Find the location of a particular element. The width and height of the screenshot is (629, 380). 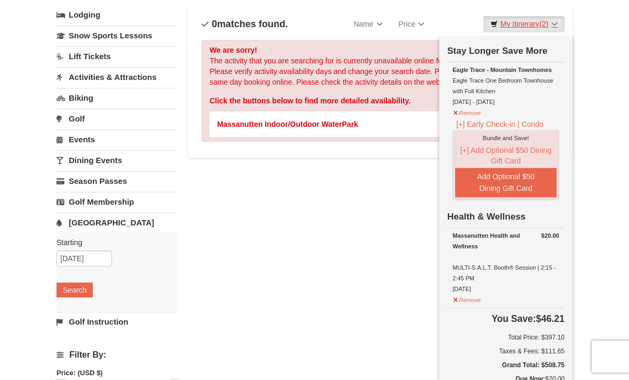

strong: Stay Longer Save More is located at coordinates (498, 51).